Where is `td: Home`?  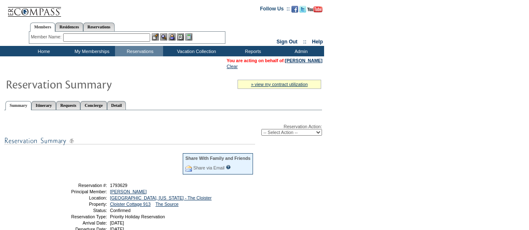
td: Home is located at coordinates (43, 51).